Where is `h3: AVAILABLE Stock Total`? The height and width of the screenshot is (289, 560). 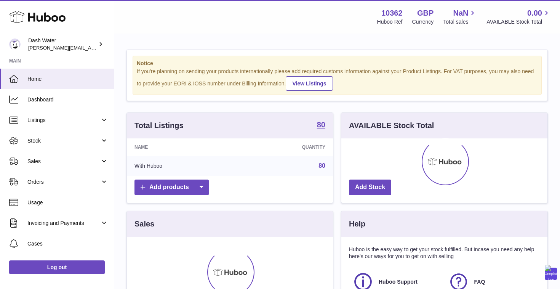
h3: AVAILABLE Stock Total is located at coordinates (392, 125).